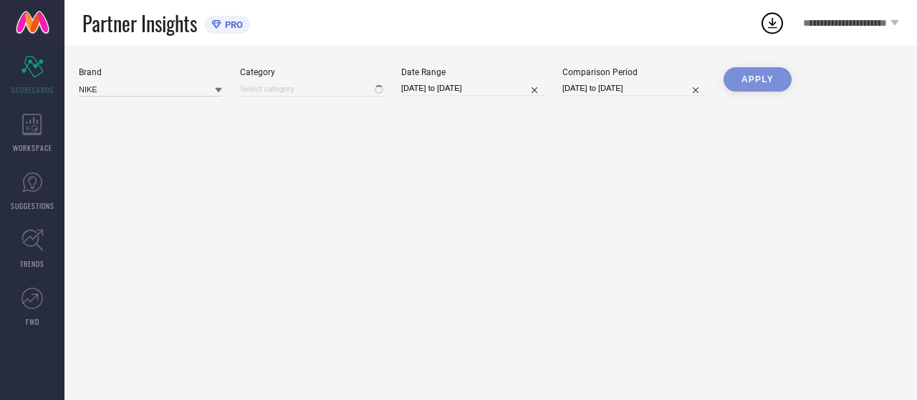 The image size is (917, 400). I want to click on div: Open download list, so click(772, 23).